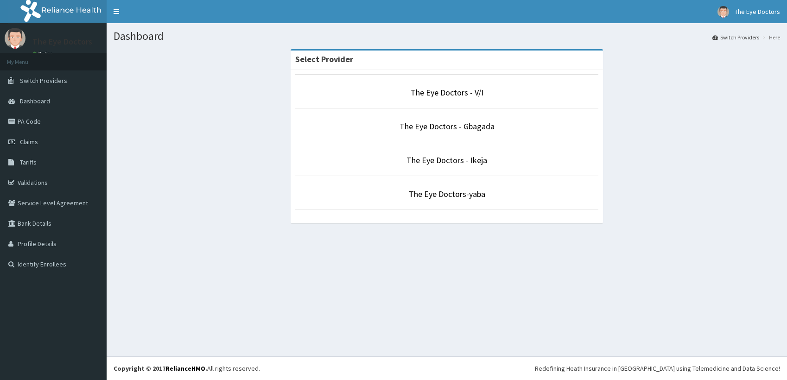 Image resolution: width=787 pixels, height=380 pixels. Describe the element at coordinates (757, 12) in the screenshot. I see `span: The Eye Doctors` at that location.